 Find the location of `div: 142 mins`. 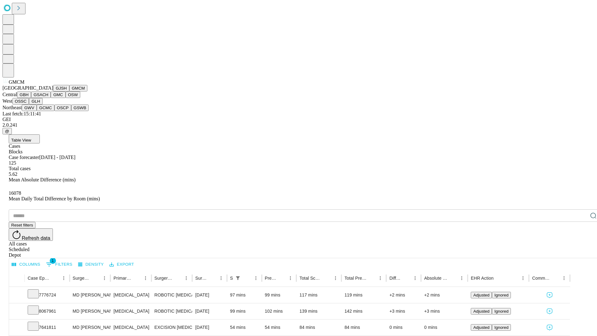

div: 142 mins is located at coordinates (364, 311).